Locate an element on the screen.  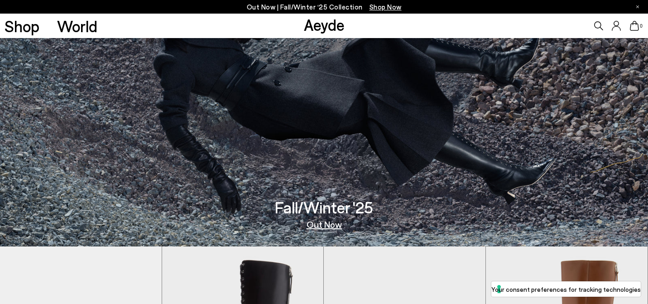
p: Out Now | Fall/Winter ‘25 Collection is located at coordinates (324, 7).